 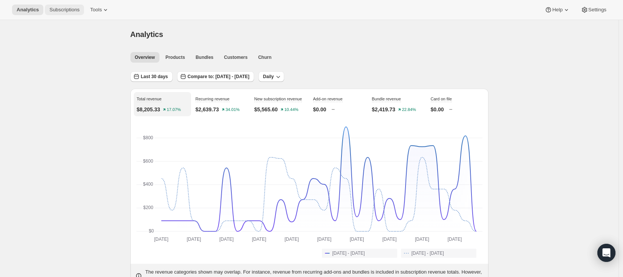 I want to click on text: 34.01%, so click(x=233, y=110).